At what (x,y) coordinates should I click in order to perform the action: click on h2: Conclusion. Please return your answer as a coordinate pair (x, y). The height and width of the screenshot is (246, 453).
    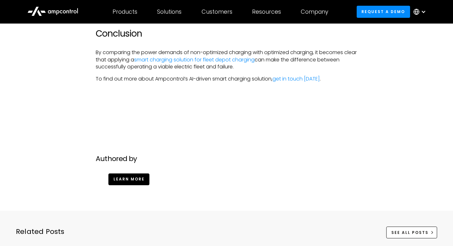
    Looking at the image, I should click on (227, 34).